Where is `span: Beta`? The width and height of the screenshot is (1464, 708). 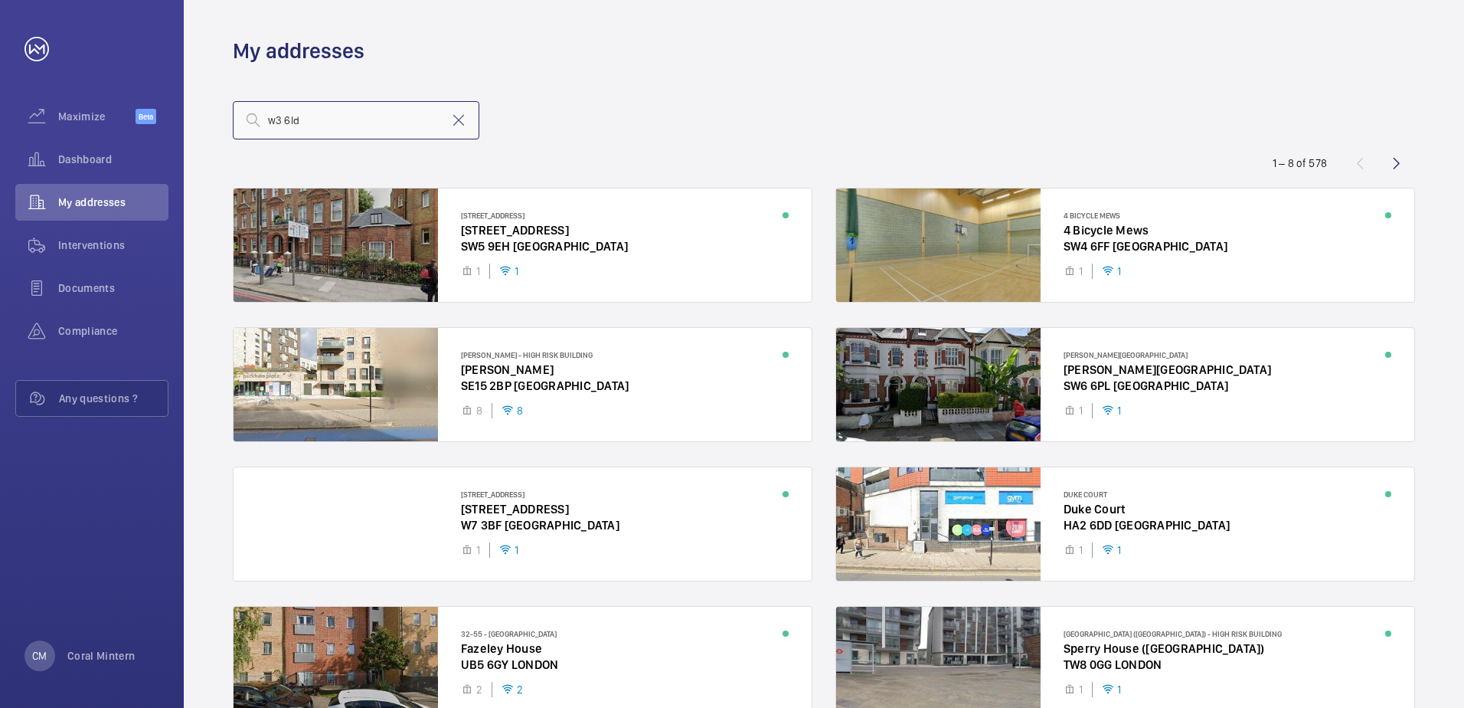
span: Beta is located at coordinates (145, 116).